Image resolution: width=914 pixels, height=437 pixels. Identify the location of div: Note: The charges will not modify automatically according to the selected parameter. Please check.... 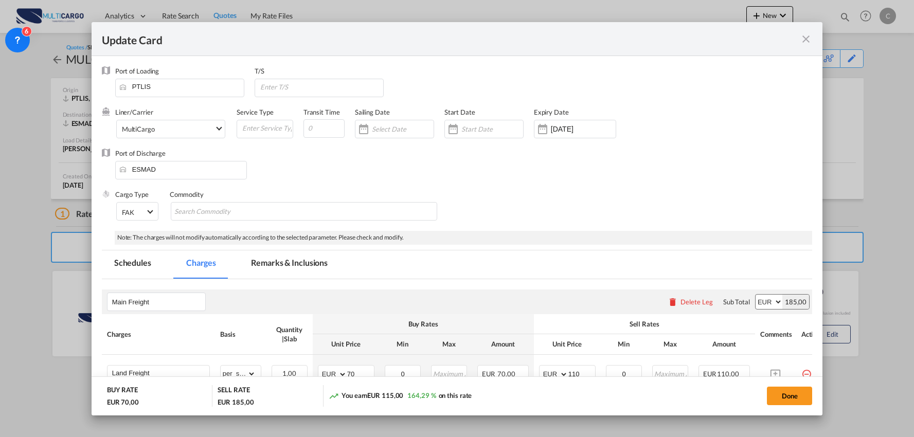
(464, 238).